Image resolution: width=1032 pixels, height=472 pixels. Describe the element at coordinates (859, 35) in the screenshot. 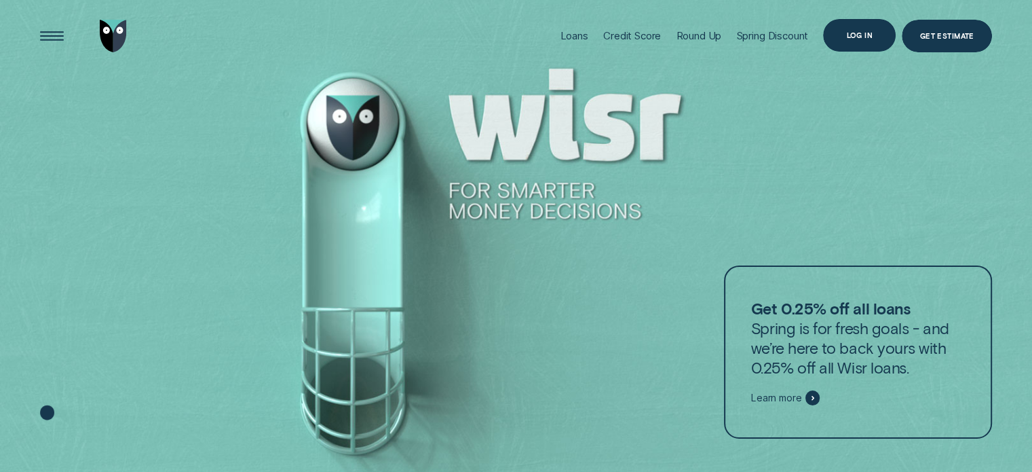

I see `div: Log in` at that location.